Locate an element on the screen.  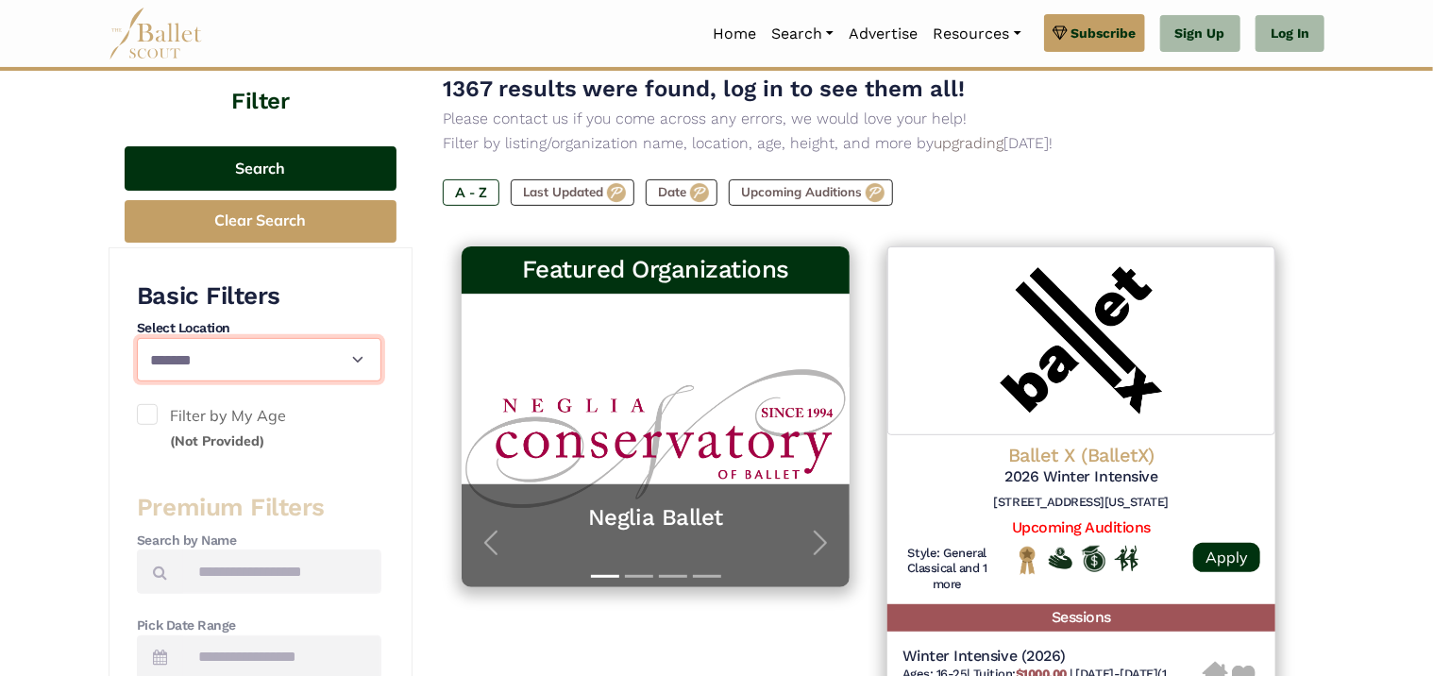
button: Search is located at coordinates (261, 168).